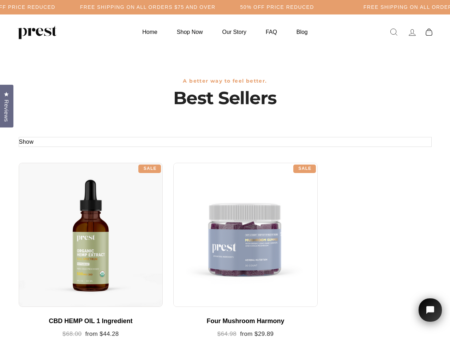 The height and width of the screenshot is (339, 450). I want to click on span: $68.00, so click(72, 334).